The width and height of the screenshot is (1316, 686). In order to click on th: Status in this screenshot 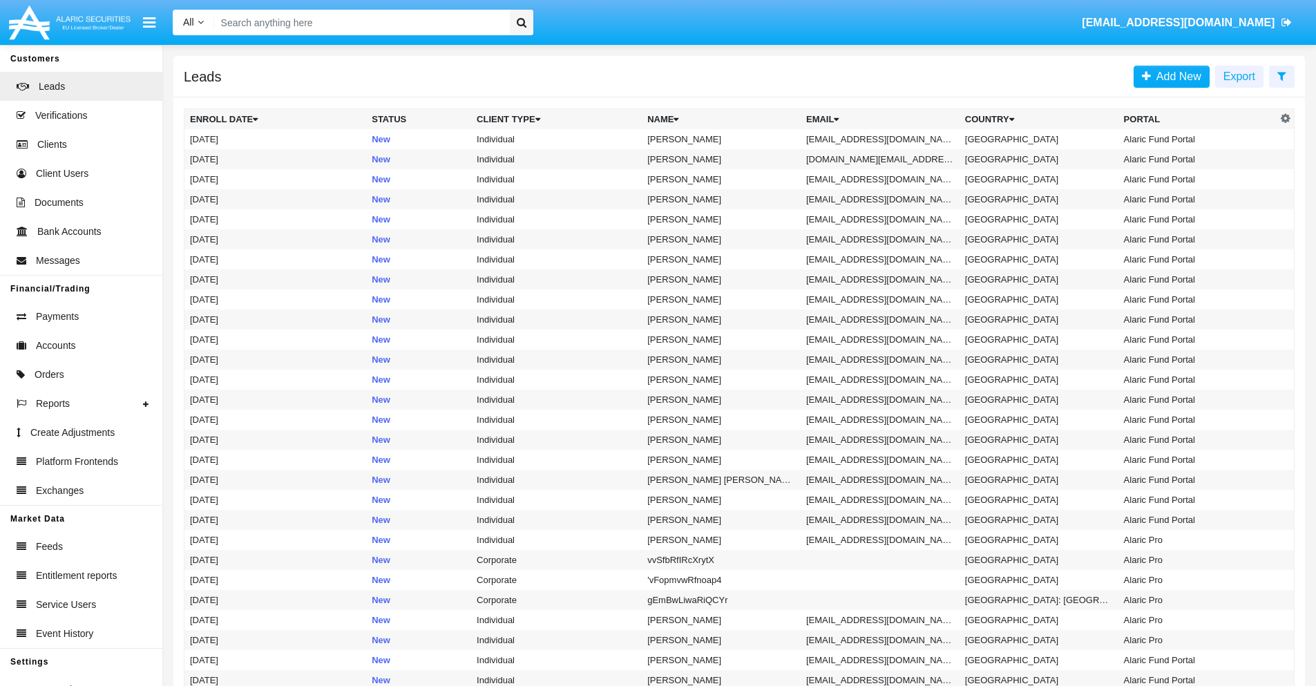, I will do `click(419, 119)`.